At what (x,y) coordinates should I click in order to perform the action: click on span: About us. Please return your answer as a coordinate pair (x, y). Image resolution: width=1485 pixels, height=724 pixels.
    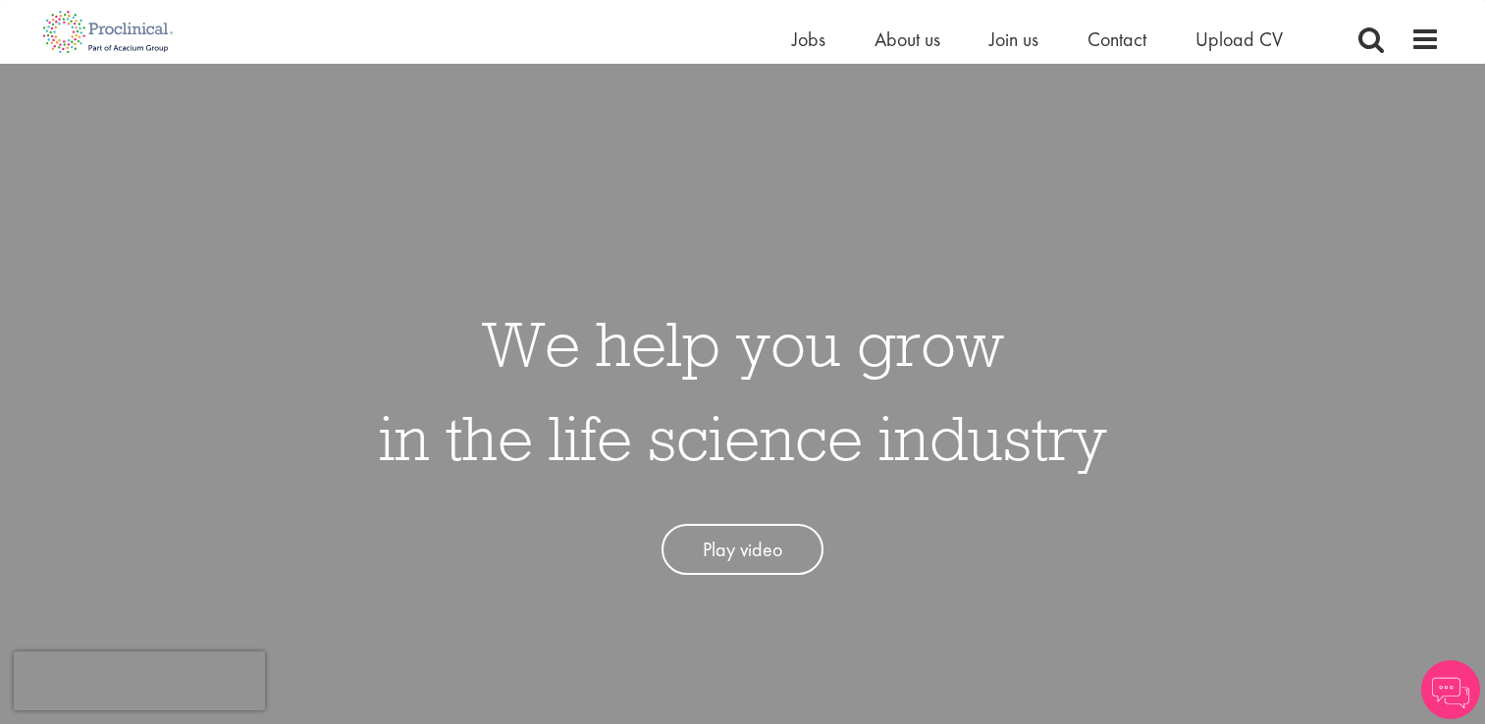
    Looking at the image, I should click on (907, 39).